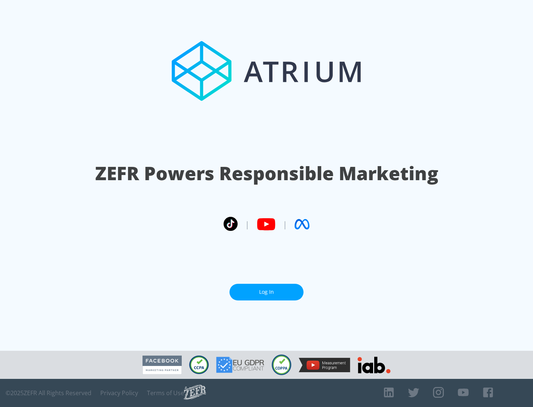 This screenshot has height=407, width=533. Describe the element at coordinates (281, 365) in the screenshot. I see `img: COPPA Compliant` at that location.